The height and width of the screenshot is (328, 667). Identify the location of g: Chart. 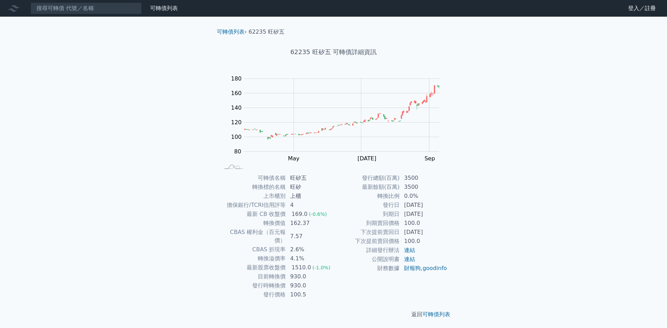
(338, 126).